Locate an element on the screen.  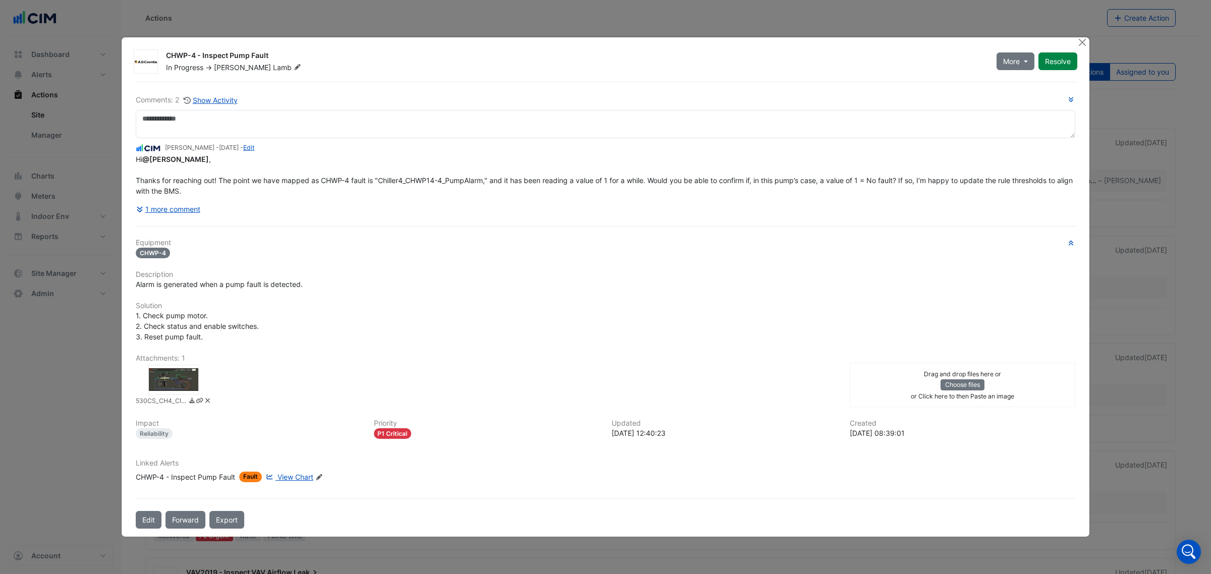
h6: Description is located at coordinates (606, 275).